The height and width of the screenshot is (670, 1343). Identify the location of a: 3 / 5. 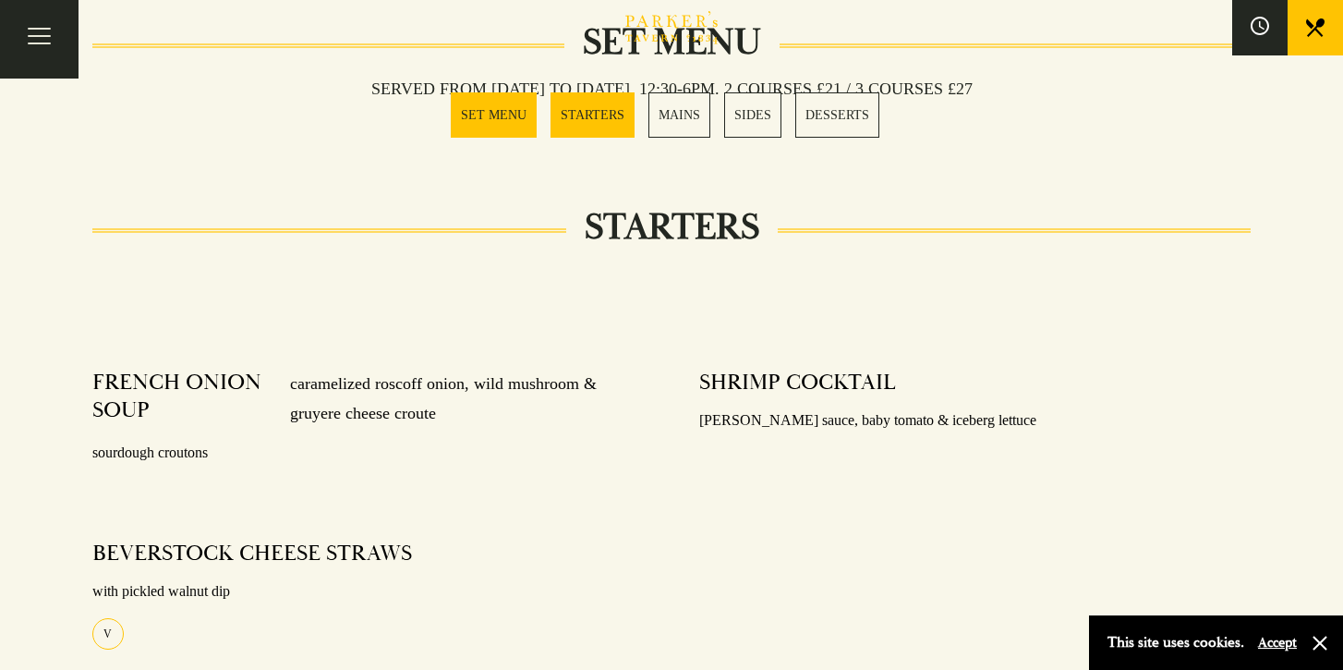
(679, 115).